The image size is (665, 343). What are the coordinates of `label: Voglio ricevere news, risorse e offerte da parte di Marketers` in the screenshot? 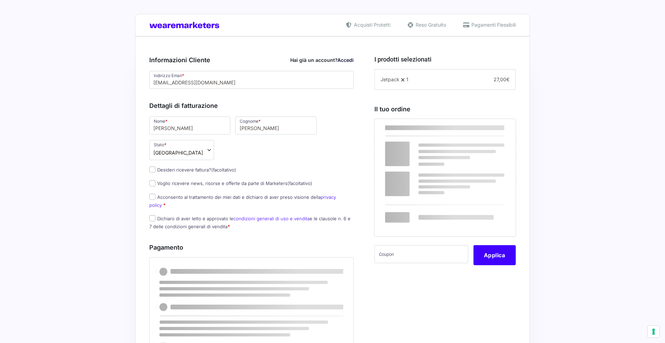 It's located at (231, 184).